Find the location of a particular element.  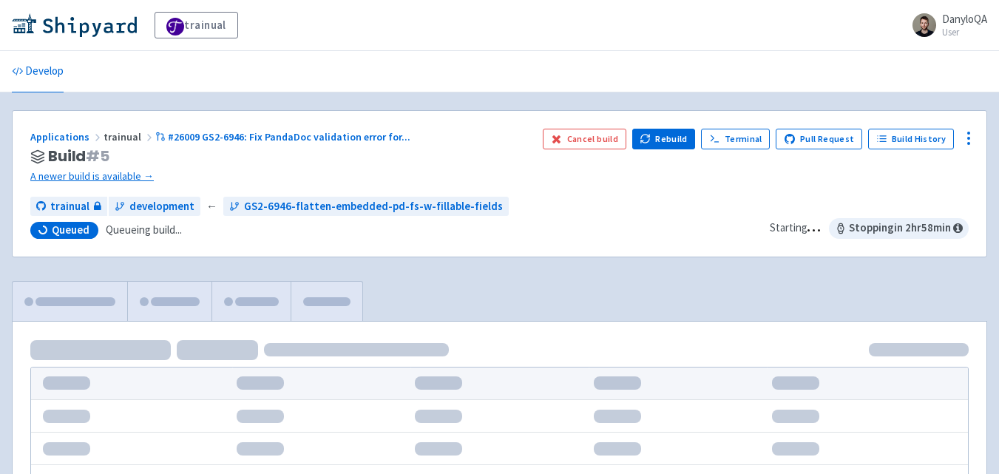

span: Build is located at coordinates (78, 156).